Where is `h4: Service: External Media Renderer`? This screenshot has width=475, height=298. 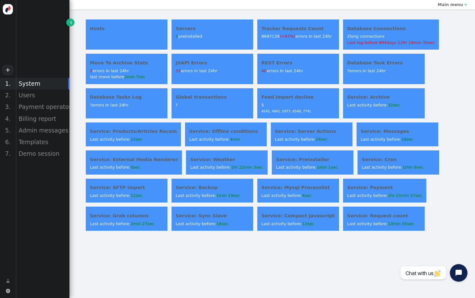 h4: Service: External Media Renderer is located at coordinates (134, 160).